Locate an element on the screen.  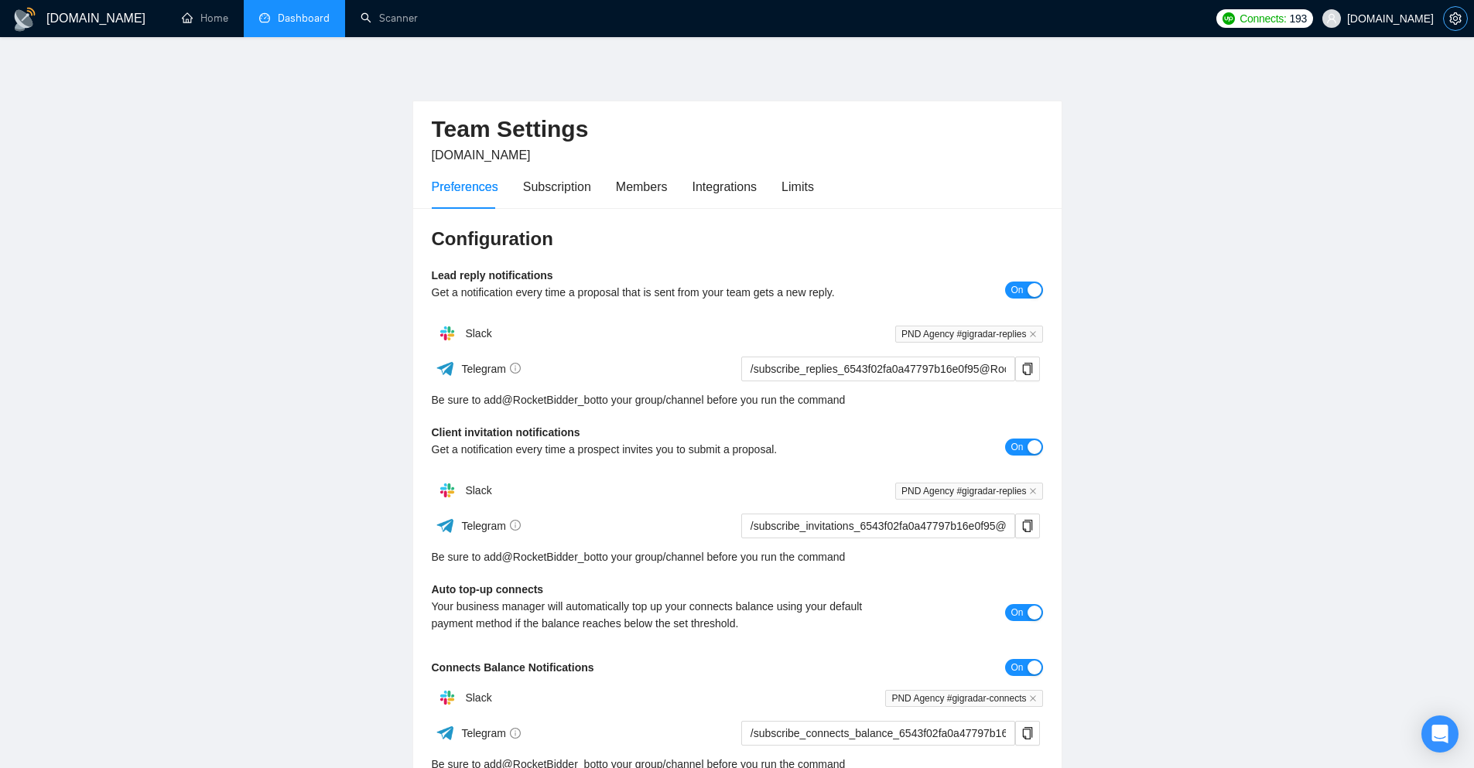
img: logo is located at coordinates (25, 19).